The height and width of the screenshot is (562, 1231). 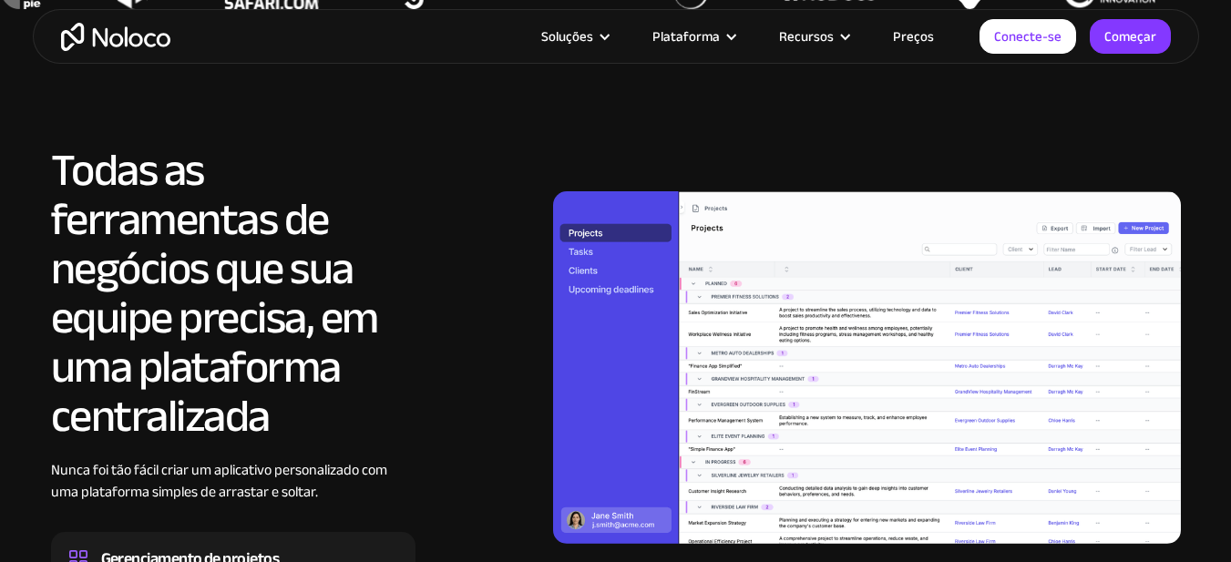 What do you see at coordinates (1130, 36) in the screenshot?
I see `a: Começar` at bounding box center [1130, 36].